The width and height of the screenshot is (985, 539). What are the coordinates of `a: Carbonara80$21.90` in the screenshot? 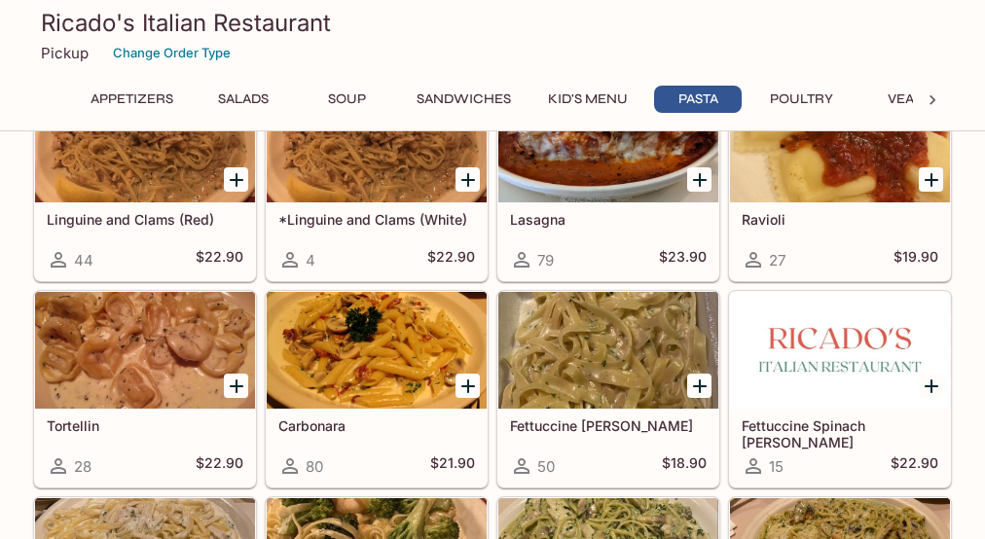 It's located at (377, 389).